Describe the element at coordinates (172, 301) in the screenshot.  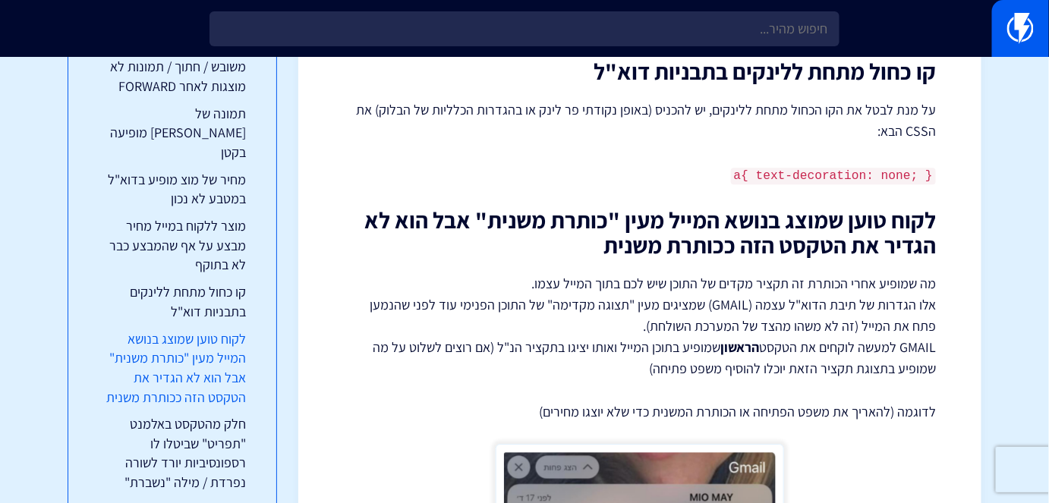
I see `a: קו כחול מתחת ללינקים בתבניות דוא"ל` at that location.